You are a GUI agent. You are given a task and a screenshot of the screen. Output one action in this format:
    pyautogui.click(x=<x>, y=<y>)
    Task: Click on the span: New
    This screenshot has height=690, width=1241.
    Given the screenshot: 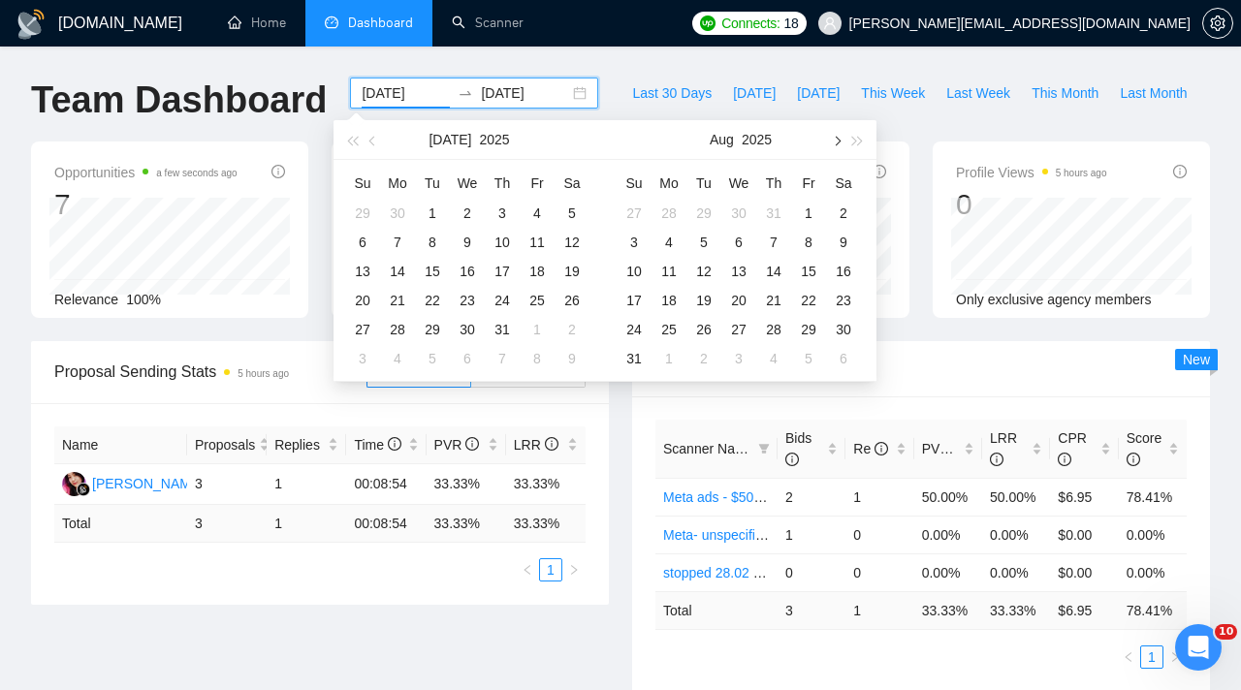 What is the action you would take?
    pyautogui.click(x=1196, y=360)
    